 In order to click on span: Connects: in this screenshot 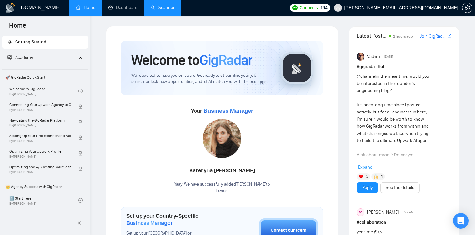, I will do `click(310, 8)`.